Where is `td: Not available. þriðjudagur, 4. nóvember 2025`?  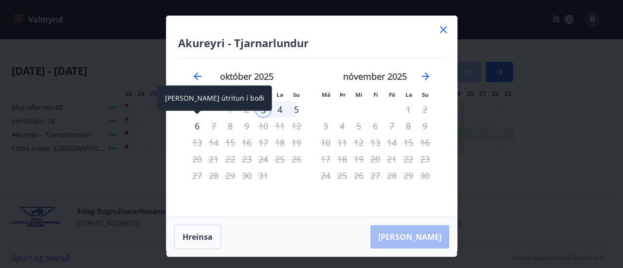 td: Not available. þriðjudagur, 4. nóvember 2025 is located at coordinates (342, 126).